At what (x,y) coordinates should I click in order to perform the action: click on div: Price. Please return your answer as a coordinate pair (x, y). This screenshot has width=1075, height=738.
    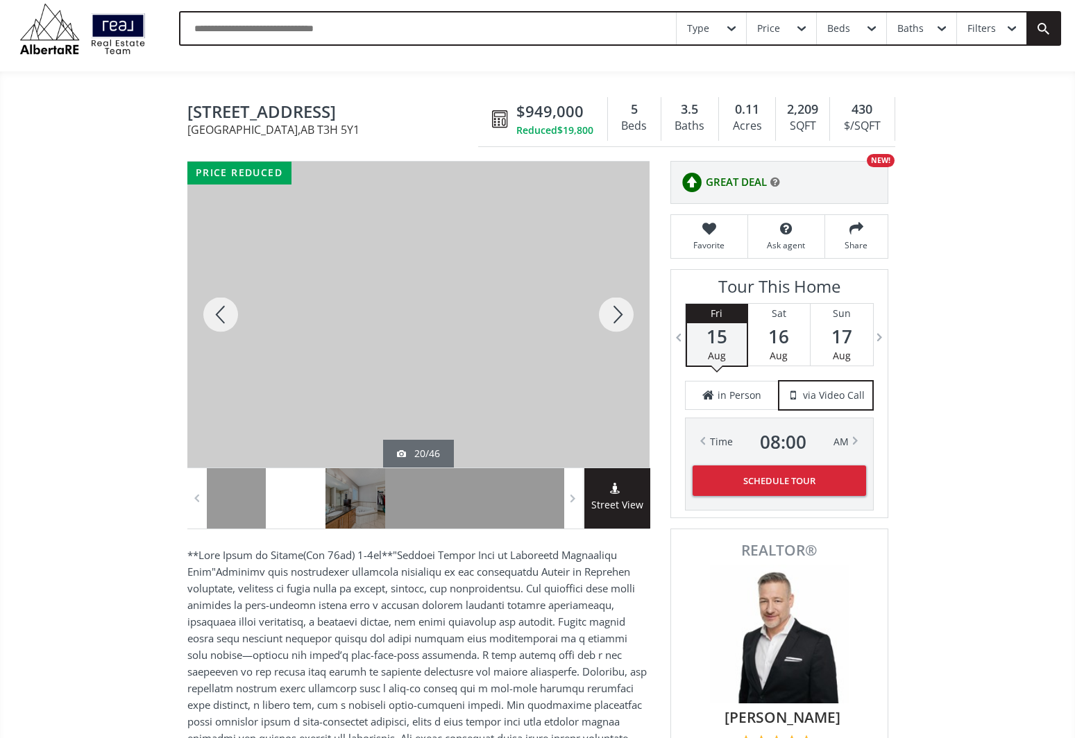
    Looking at the image, I should click on (768, 28).